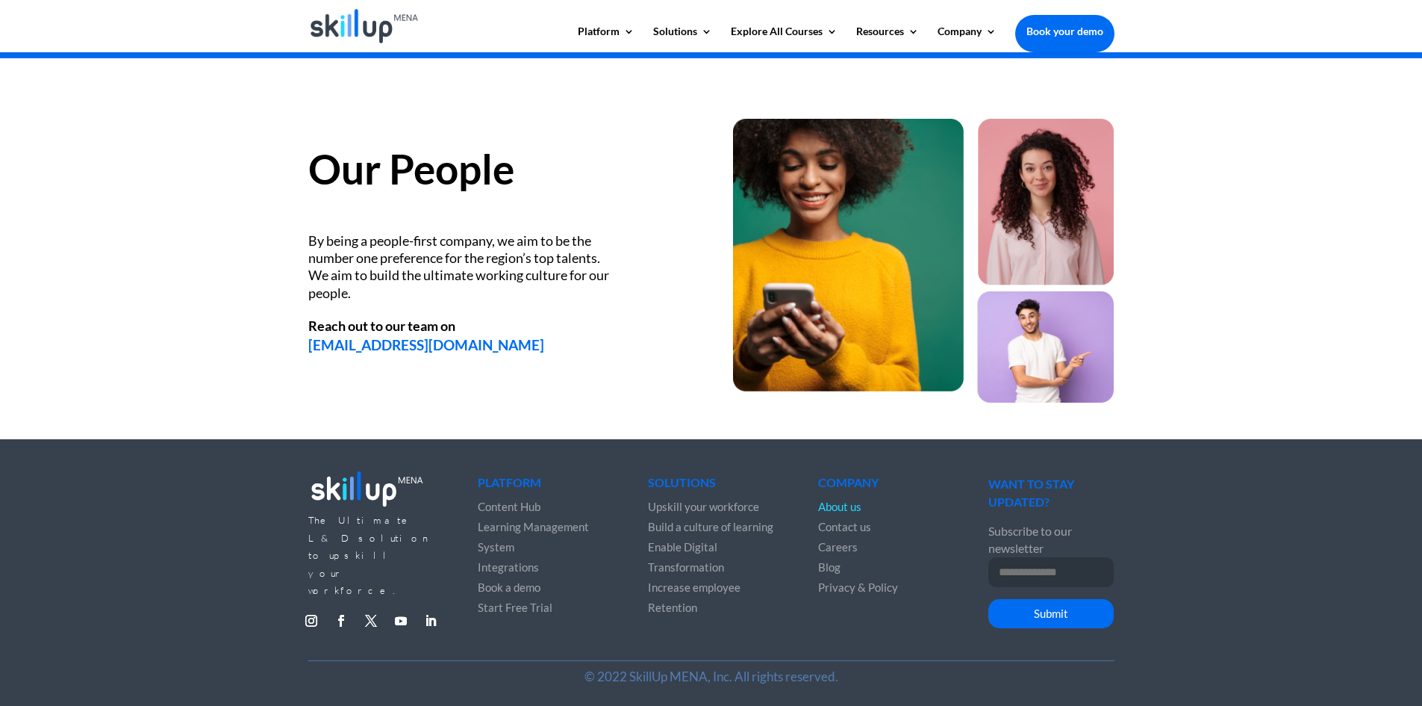 This screenshot has width=1422, height=706. I want to click on img: footer_logo, so click(367, 488).